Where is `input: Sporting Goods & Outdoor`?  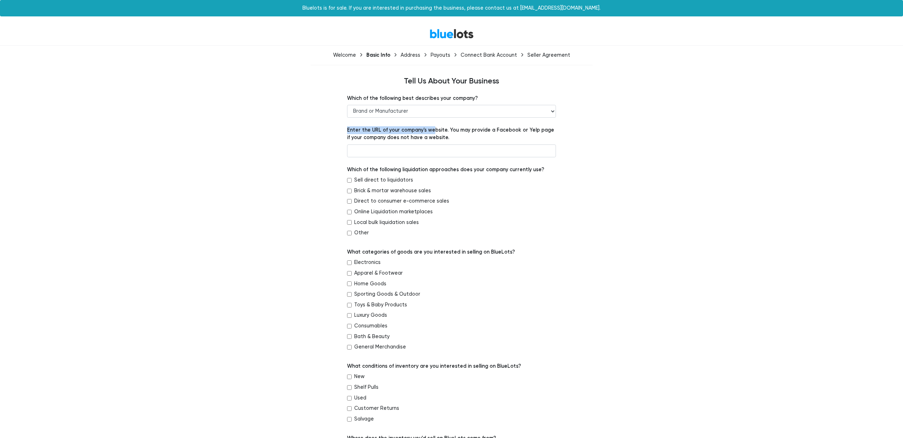
input: Sporting Goods & Outdoor is located at coordinates (349, 295).